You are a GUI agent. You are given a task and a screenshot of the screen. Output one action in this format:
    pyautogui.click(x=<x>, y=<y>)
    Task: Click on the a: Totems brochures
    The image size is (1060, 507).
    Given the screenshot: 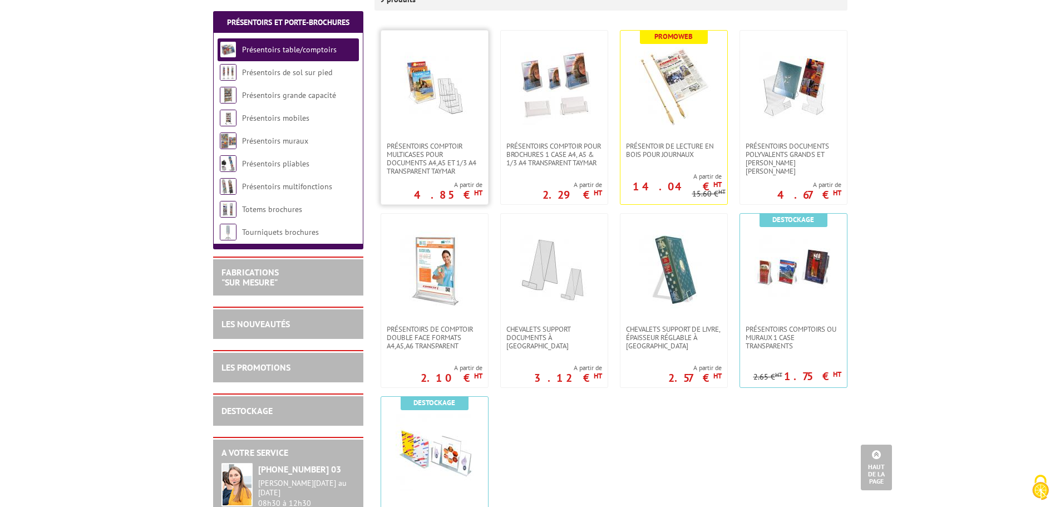 What is the action you would take?
    pyautogui.click(x=272, y=209)
    